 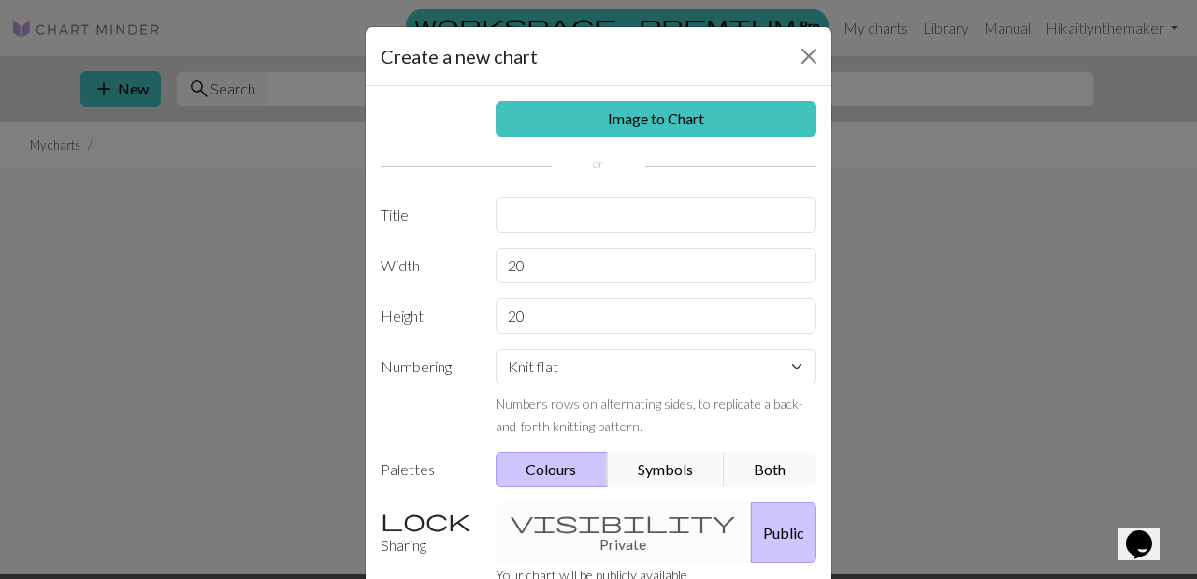 What do you see at coordinates (426, 393) in the screenshot?
I see `label: Numbering` at bounding box center [426, 393].